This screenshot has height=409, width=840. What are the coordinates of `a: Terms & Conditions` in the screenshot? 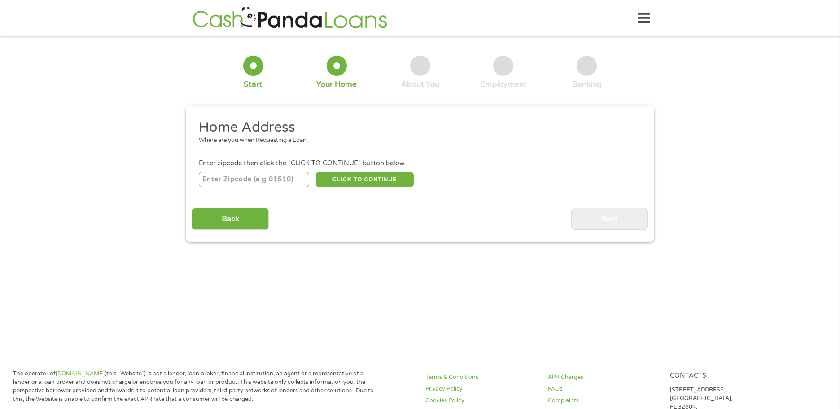 It's located at (481, 377).